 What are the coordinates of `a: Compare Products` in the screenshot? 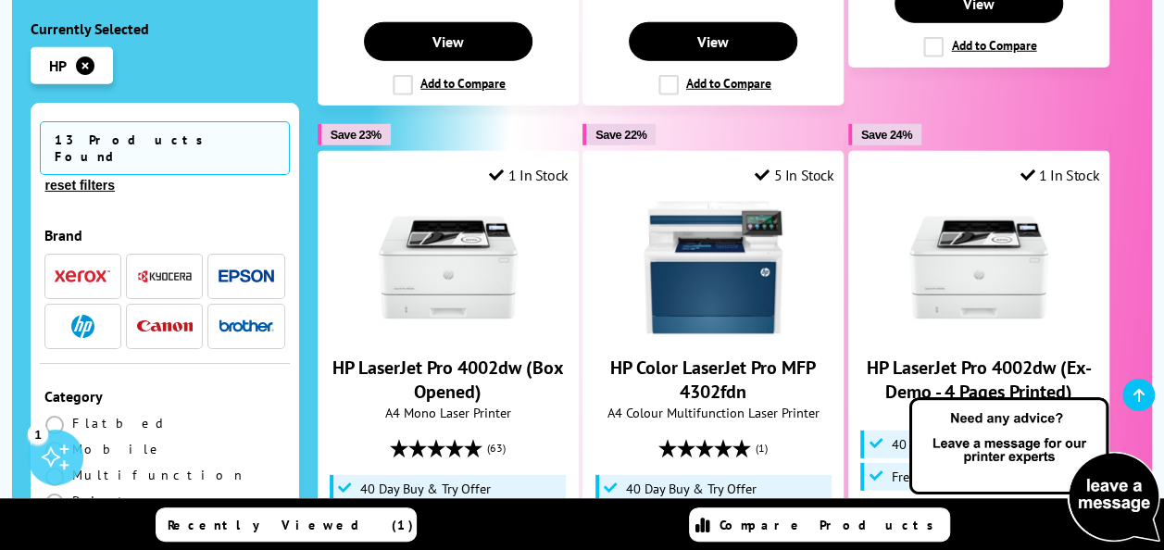 It's located at (819, 524).